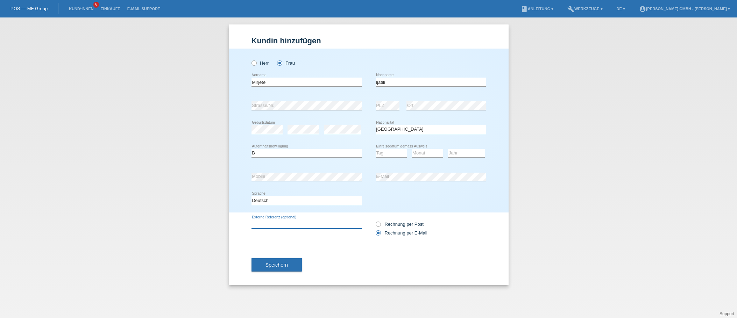  What do you see at coordinates (81, 9) in the screenshot?
I see `a: Kund*innen` at bounding box center [81, 9].